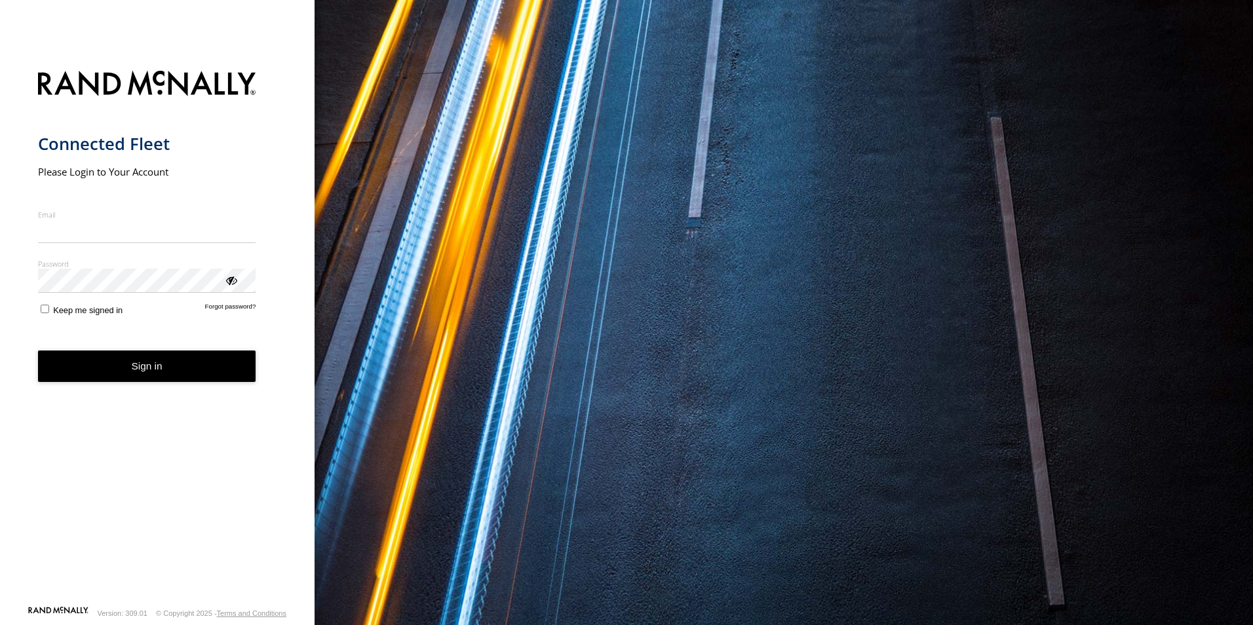  Describe the element at coordinates (147, 85) in the screenshot. I see `img: Rand McNally` at that location.